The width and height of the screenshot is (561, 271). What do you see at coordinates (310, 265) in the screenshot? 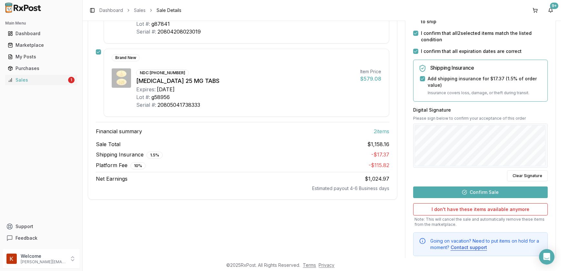
I see `a: Terms` at bounding box center [310, 265].